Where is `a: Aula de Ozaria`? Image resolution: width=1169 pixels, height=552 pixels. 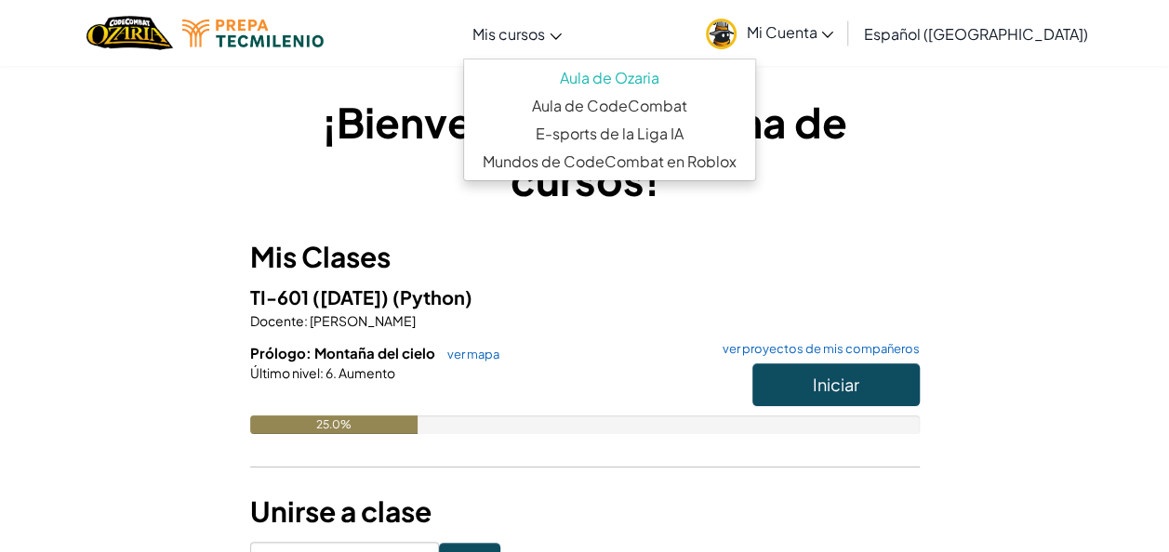 a: Aula de Ozaria is located at coordinates (609, 78).